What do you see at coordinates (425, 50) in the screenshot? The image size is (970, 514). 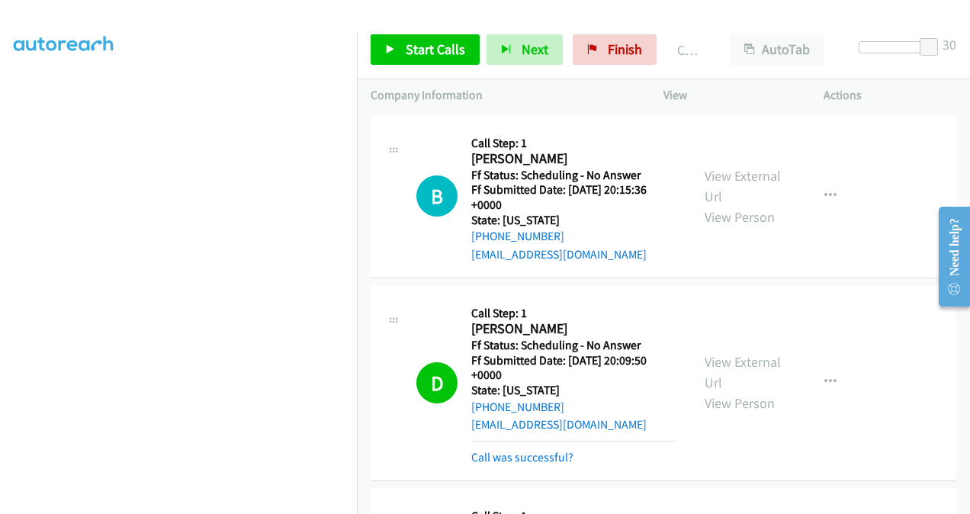 I see `a: Start Calls` at bounding box center [425, 50].